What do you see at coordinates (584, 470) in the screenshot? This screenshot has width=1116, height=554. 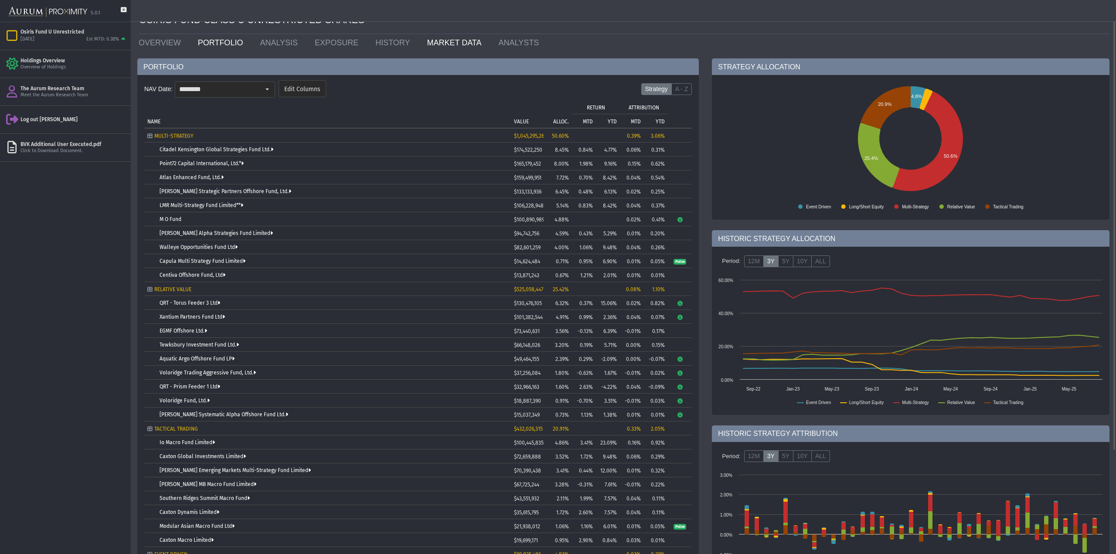 I see `td: 0.44%` at bounding box center [584, 470].